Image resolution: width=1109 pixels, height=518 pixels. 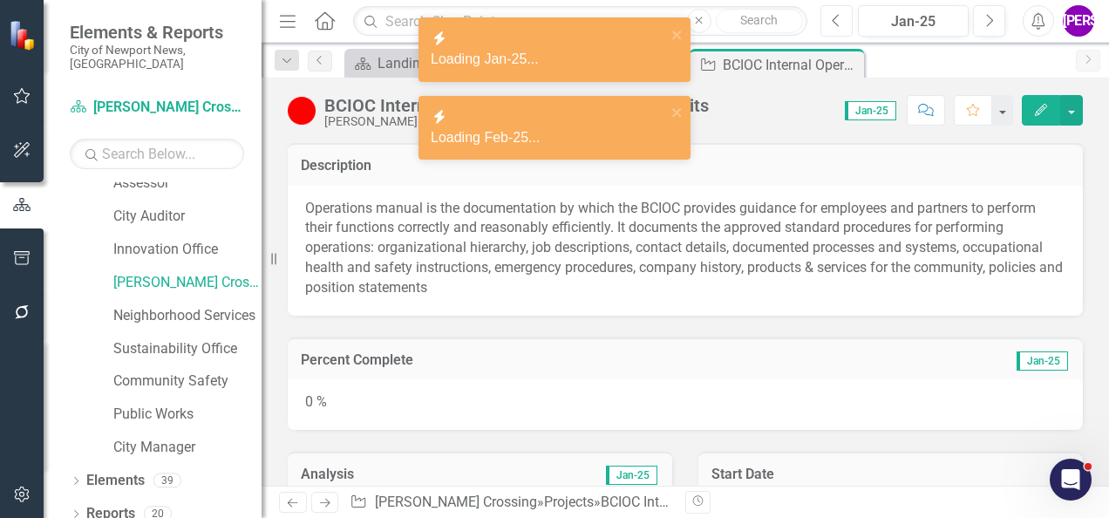 What do you see at coordinates (24, 34) in the screenshot?
I see `img: ClearPoint Strategy` at bounding box center [24, 34].